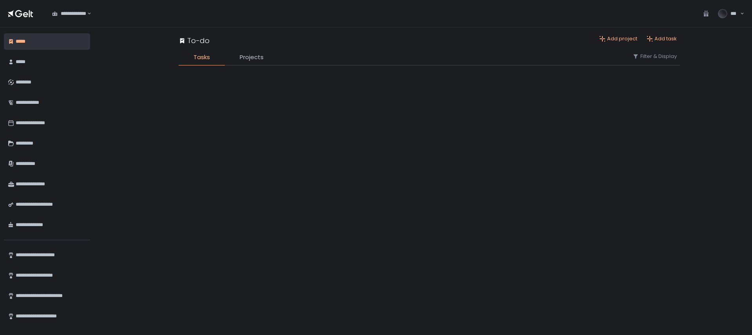 The width and height of the screenshot is (752, 335). I want to click on button: Add task, so click(662, 39).